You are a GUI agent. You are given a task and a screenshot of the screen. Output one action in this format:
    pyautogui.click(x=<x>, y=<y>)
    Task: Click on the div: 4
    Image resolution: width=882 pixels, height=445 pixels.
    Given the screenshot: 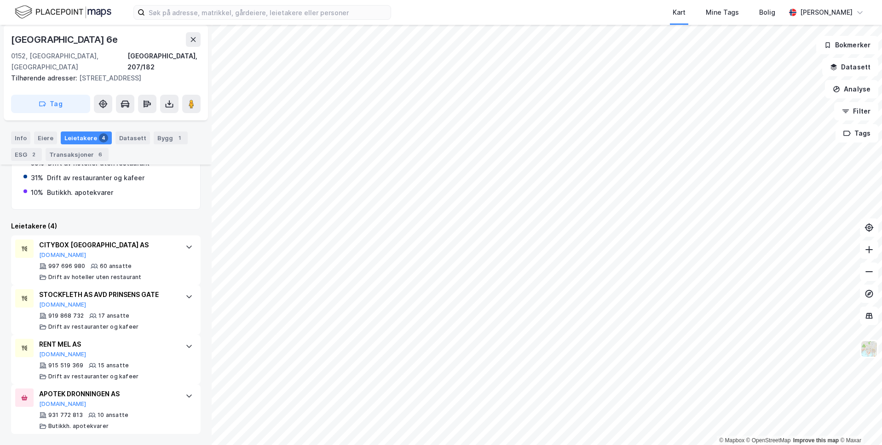 What is the action you would take?
    pyautogui.click(x=103, y=138)
    